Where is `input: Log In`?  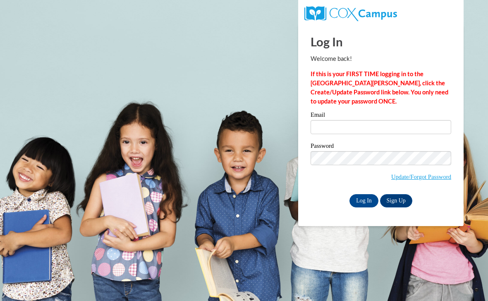
input: Log In is located at coordinates (364, 200).